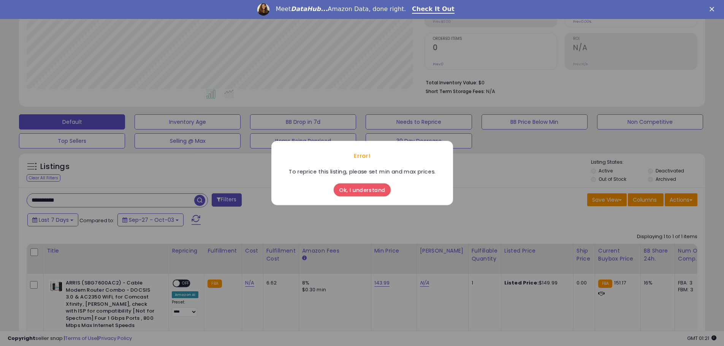 The width and height of the screenshot is (724, 346). Describe the element at coordinates (362, 156) in the screenshot. I see `div: Error!` at that location.